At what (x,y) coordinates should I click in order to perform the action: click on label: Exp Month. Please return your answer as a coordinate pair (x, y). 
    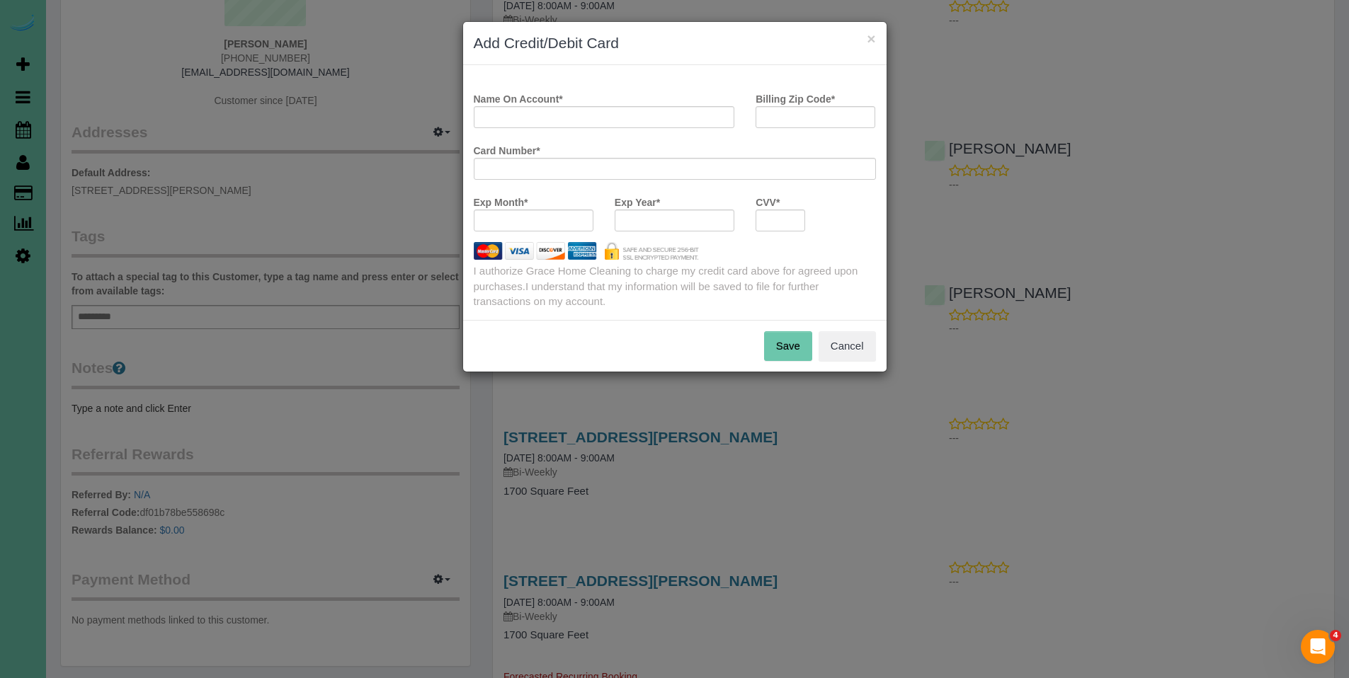
    Looking at the image, I should click on (501, 200).